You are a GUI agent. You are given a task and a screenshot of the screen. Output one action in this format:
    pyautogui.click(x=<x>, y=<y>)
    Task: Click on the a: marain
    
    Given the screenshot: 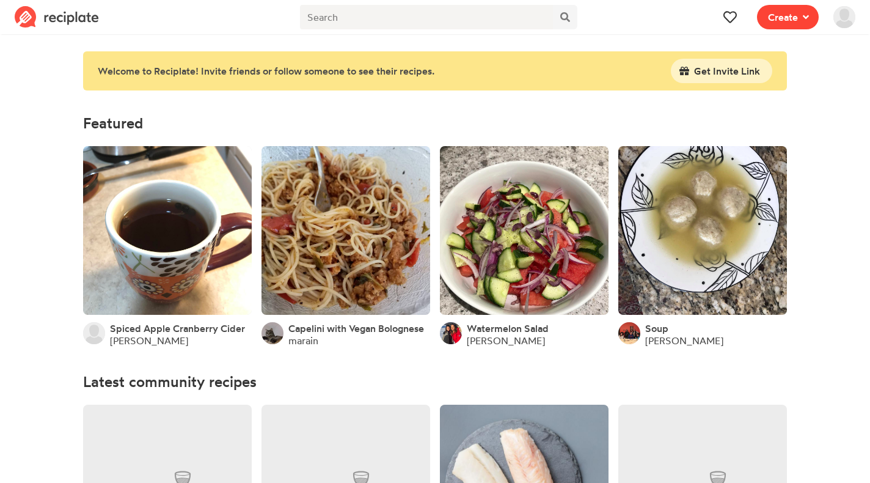 What is the action you would take?
    pyautogui.click(x=303, y=340)
    